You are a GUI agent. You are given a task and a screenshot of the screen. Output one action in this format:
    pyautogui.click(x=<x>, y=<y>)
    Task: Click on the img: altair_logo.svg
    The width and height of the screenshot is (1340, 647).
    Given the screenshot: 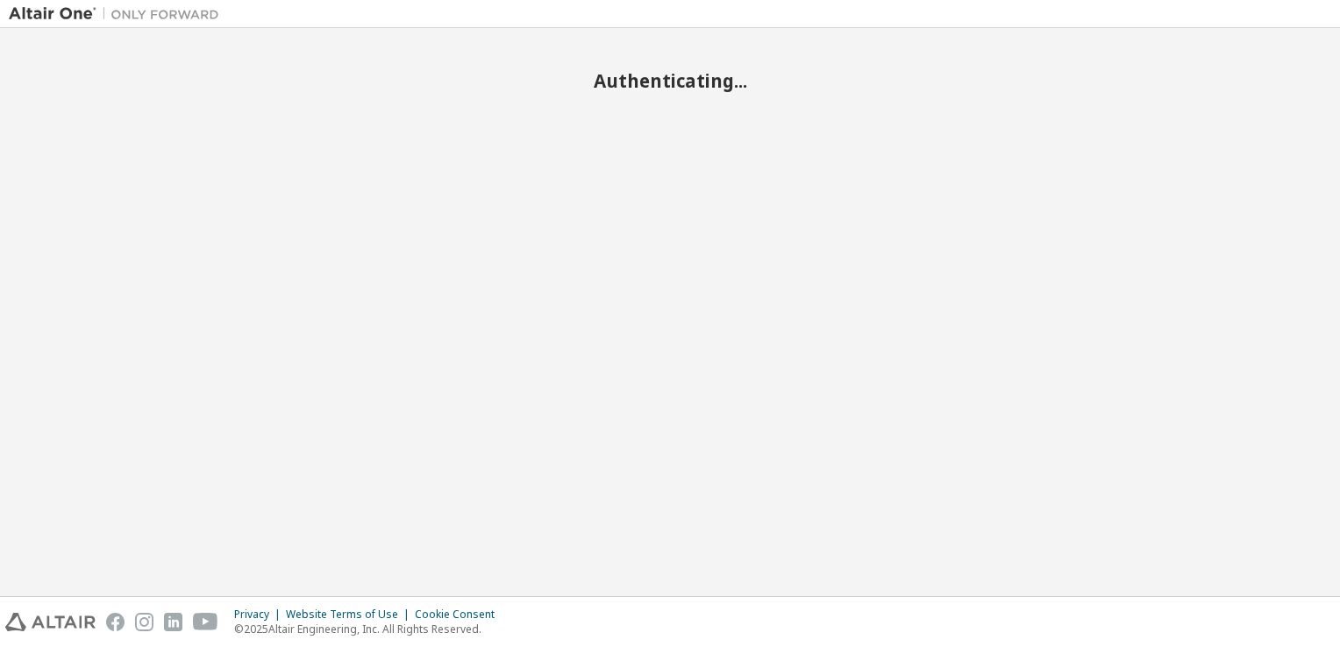 What is the action you would take?
    pyautogui.click(x=50, y=622)
    